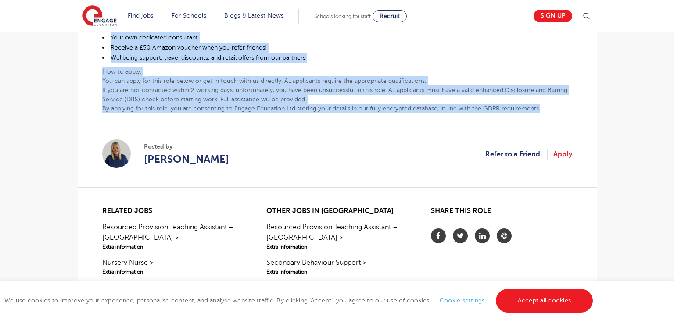  I want to click on li: Receive a £50 Amazon voucher when you refer friends!, so click(337, 47).